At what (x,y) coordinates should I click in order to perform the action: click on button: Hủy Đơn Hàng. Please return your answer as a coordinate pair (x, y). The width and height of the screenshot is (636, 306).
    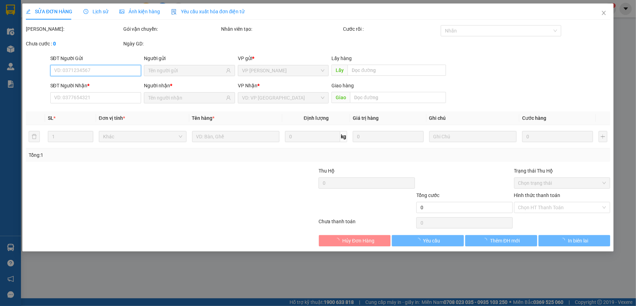
    Looking at the image, I should click on (355, 241).